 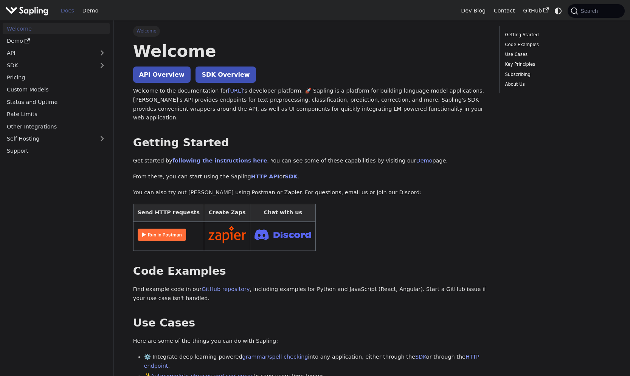 I want to click on img: Join Discord, so click(x=283, y=235).